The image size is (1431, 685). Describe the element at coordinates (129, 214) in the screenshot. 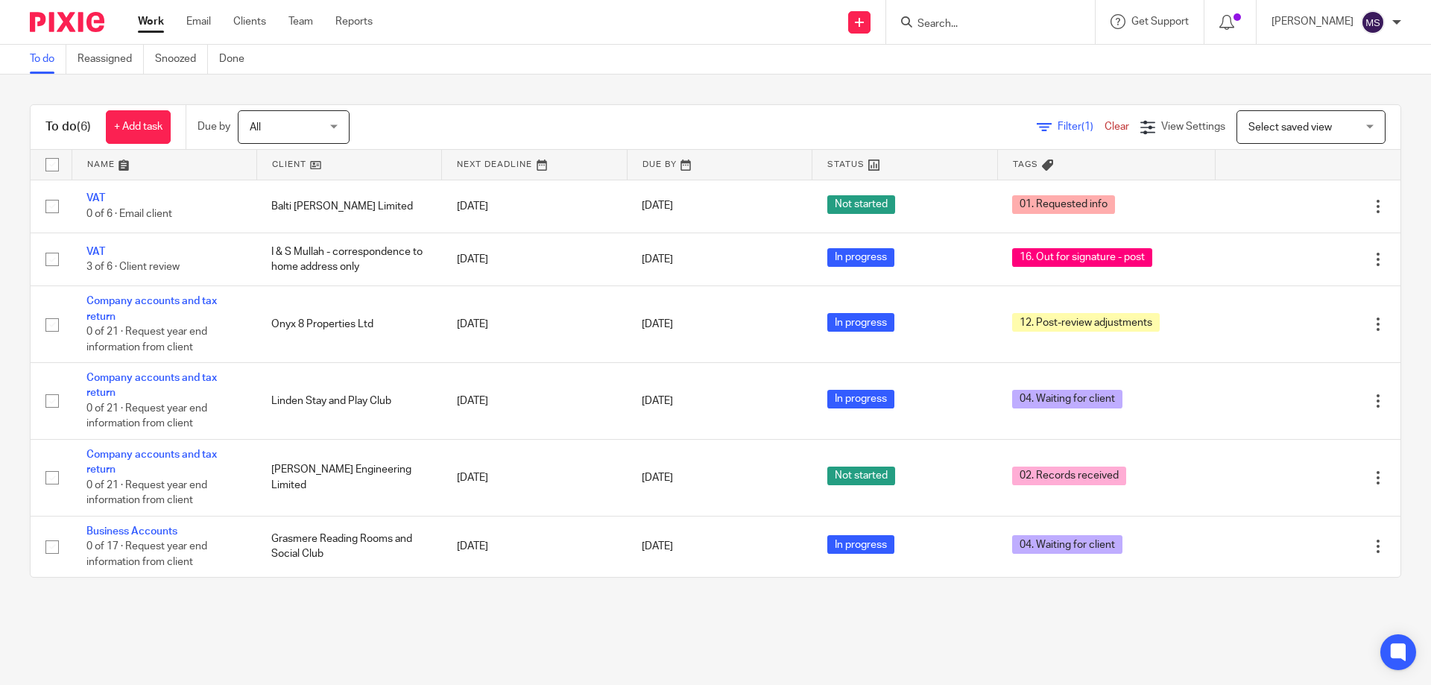

I see `span: 0 of 6 · Email client` at that location.